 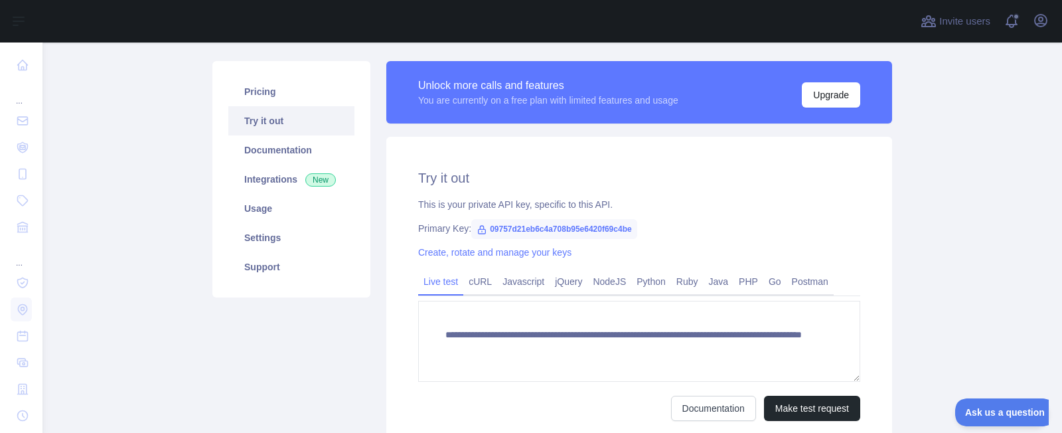 I want to click on a: jQuery, so click(x=568, y=281).